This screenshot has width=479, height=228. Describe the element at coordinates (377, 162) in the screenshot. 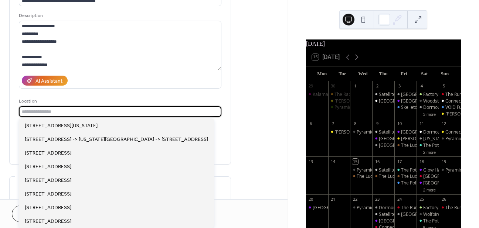

I see `div: 16` at that location.